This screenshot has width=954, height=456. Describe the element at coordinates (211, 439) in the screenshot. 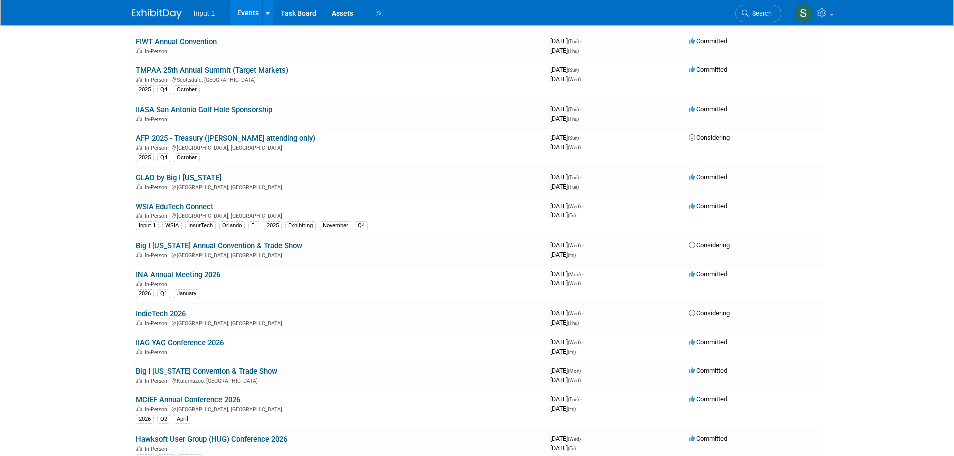

I see `a: Hawksoft User Group (HUG) Conference 2026` at that location.